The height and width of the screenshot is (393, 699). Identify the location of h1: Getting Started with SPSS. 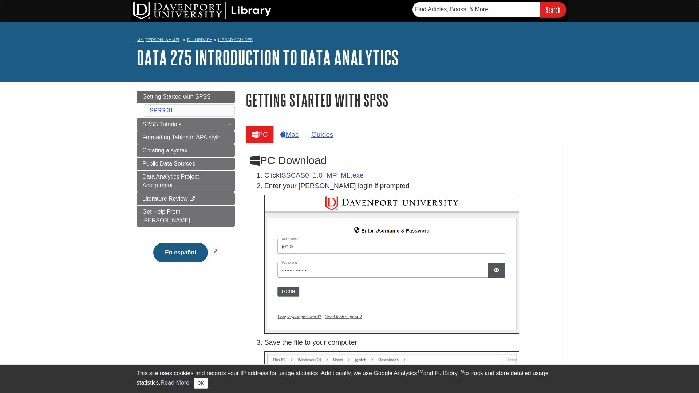
(404, 100).